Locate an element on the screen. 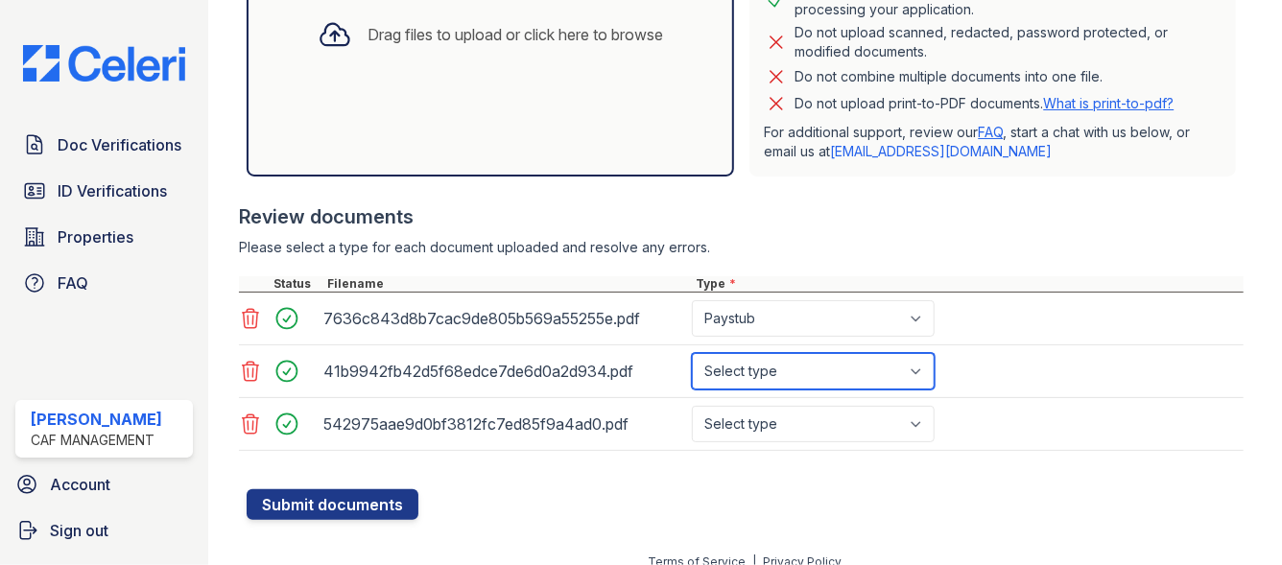  div: CAF Management is located at coordinates (96, 440).